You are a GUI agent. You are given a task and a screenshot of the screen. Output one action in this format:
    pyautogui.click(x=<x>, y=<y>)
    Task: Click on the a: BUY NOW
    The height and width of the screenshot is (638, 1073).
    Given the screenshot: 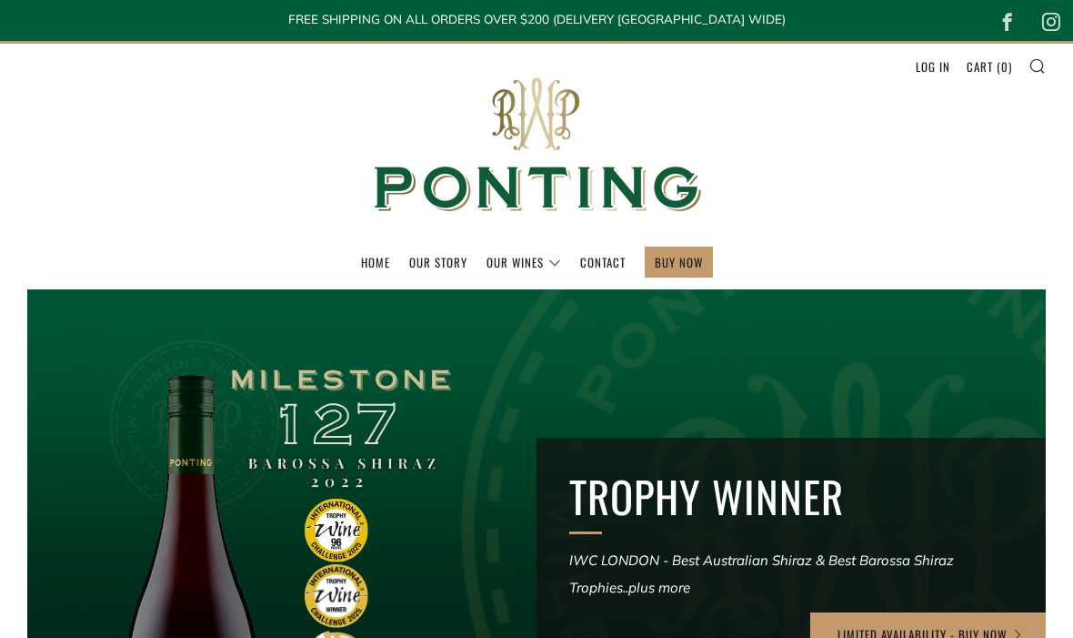 What is the action you would take?
    pyautogui.click(x=679, y=262)
    